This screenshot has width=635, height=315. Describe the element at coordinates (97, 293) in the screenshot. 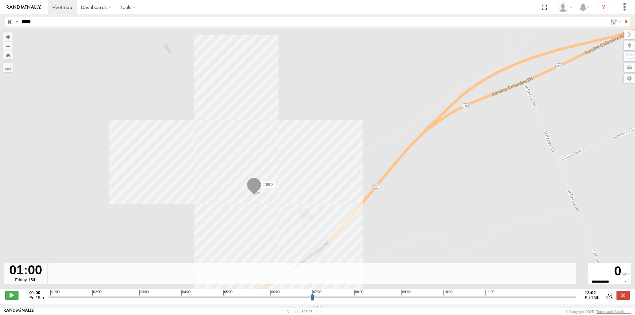

I see `span: 02:00` at that location.